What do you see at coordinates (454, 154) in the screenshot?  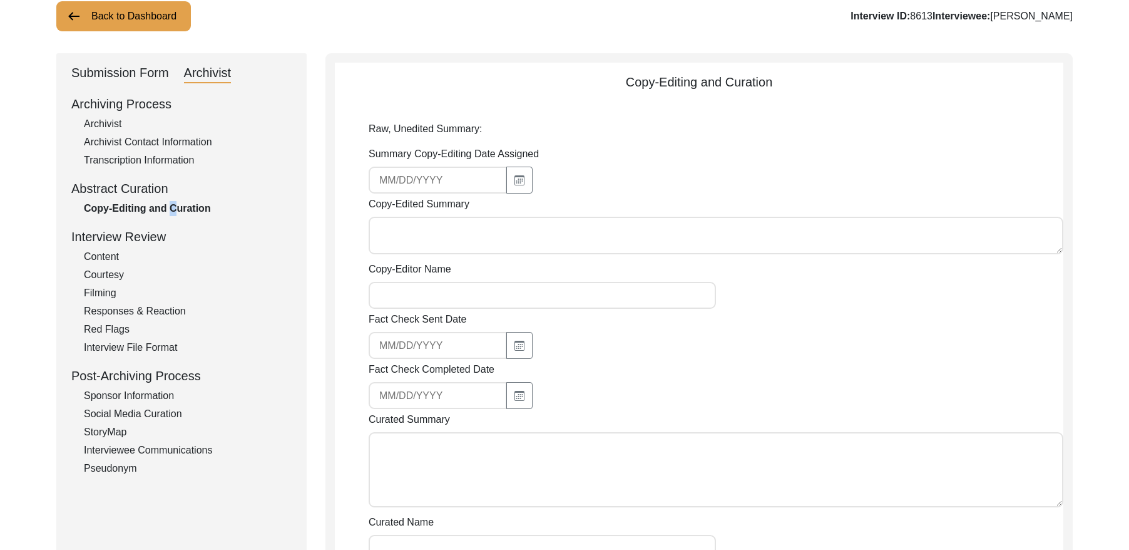 I see `label: Summary Copy-Editing Date Assigned` at bounding box center [454, 154].